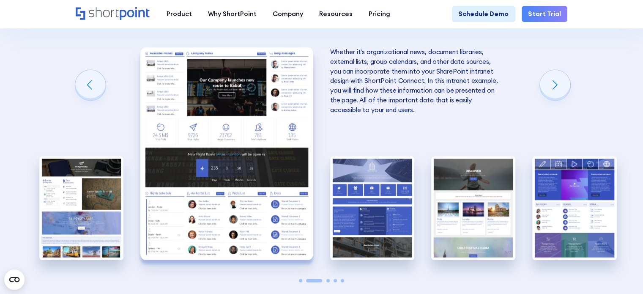  Describe the element at coordinates (232, 14) in the screenshot. I see `div: Why ShortPoint` at that location.